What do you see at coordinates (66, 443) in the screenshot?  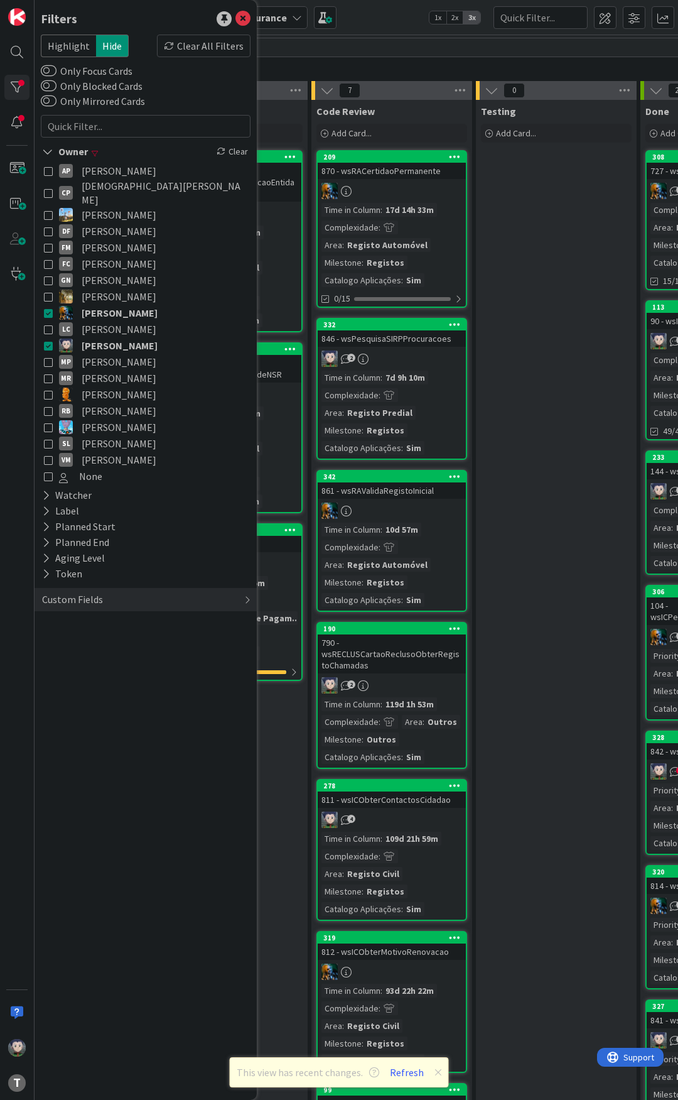 I see `div: SL` at bounding box center [66, 443].